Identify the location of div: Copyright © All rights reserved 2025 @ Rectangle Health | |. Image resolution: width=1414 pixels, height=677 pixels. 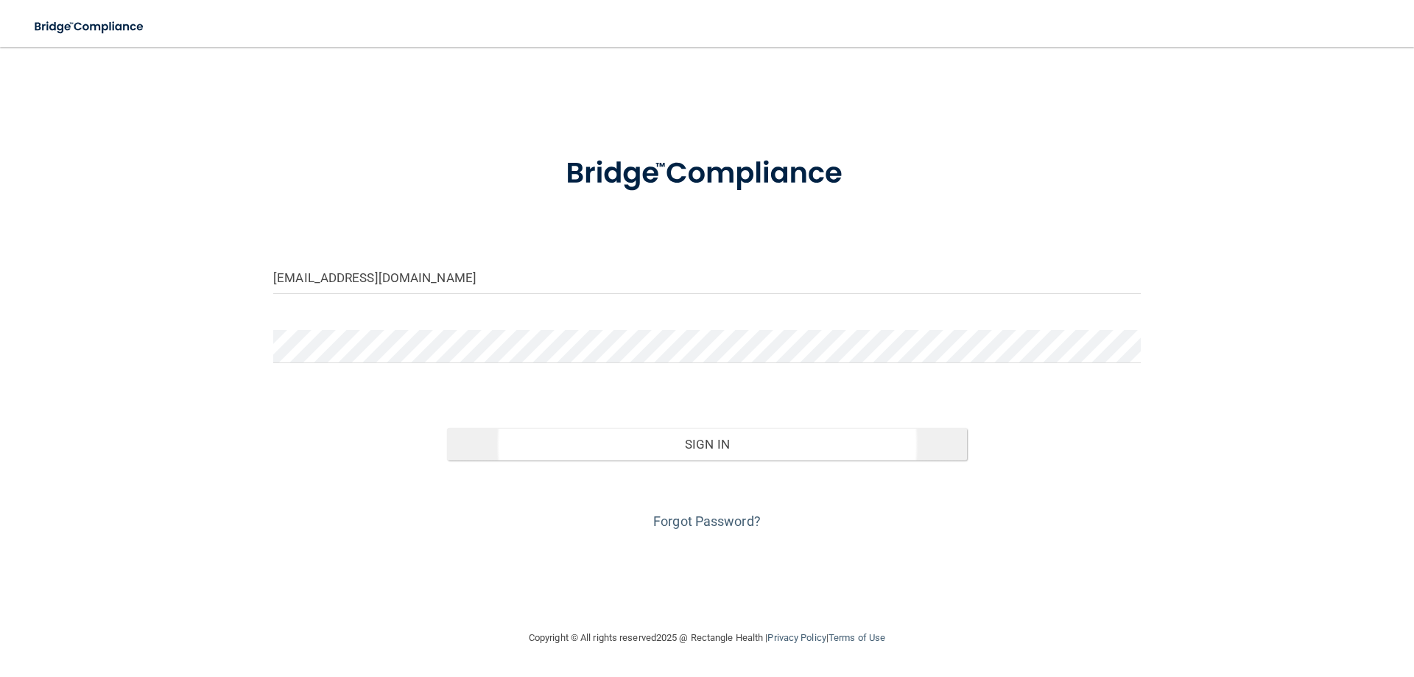
(707, 638).